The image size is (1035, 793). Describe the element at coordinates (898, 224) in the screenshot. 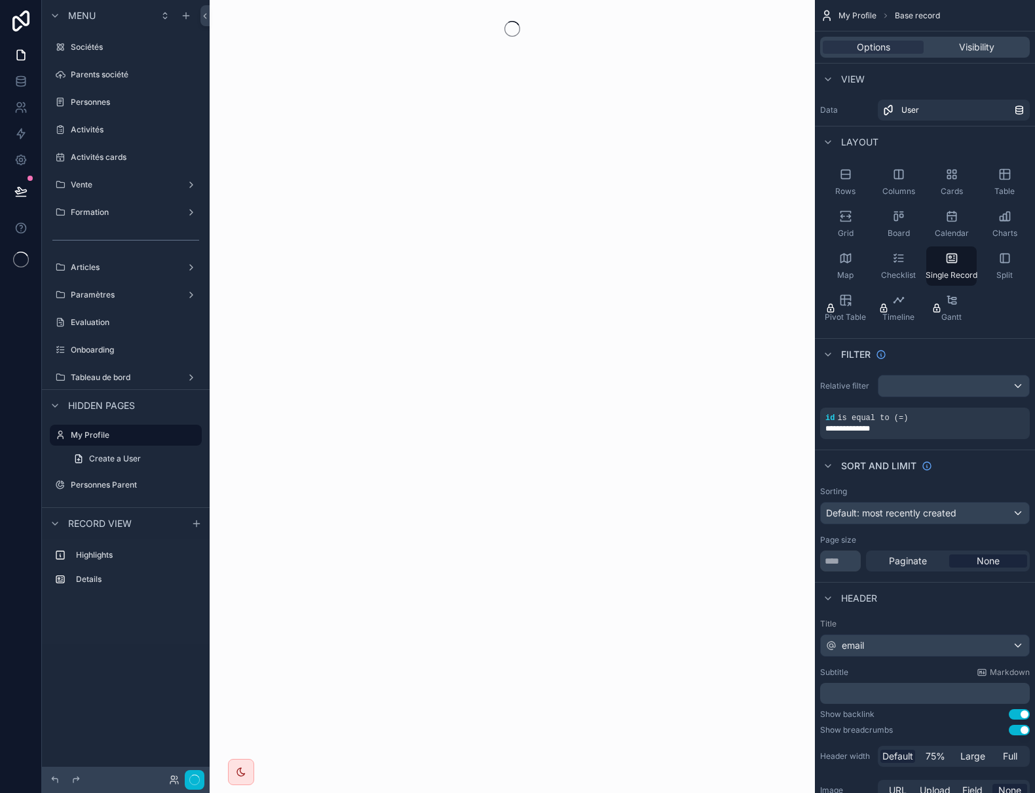

I see `button: Board` at that location.